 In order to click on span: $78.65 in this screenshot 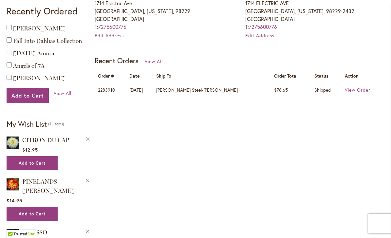, I will do `click(281, 90)`.